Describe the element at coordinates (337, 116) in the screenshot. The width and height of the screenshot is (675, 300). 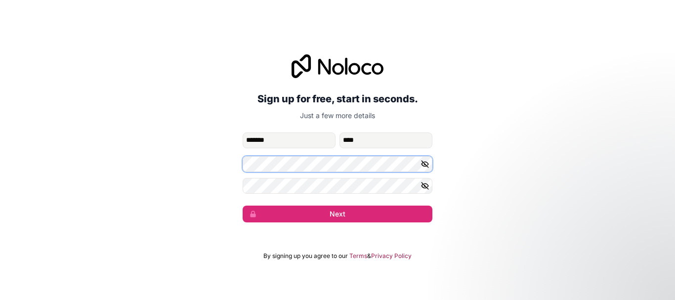
I see `p: Just a few more details` at that location.